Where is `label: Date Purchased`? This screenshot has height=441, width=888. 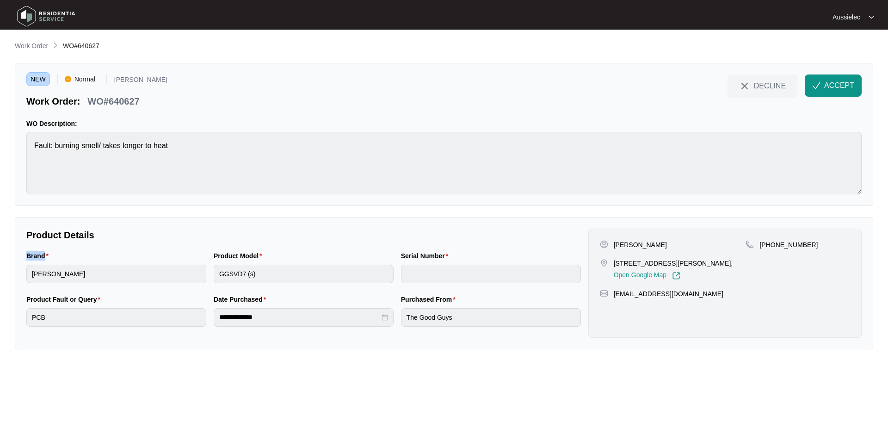
label: Date Purchased is located at coordinates (241, 299).